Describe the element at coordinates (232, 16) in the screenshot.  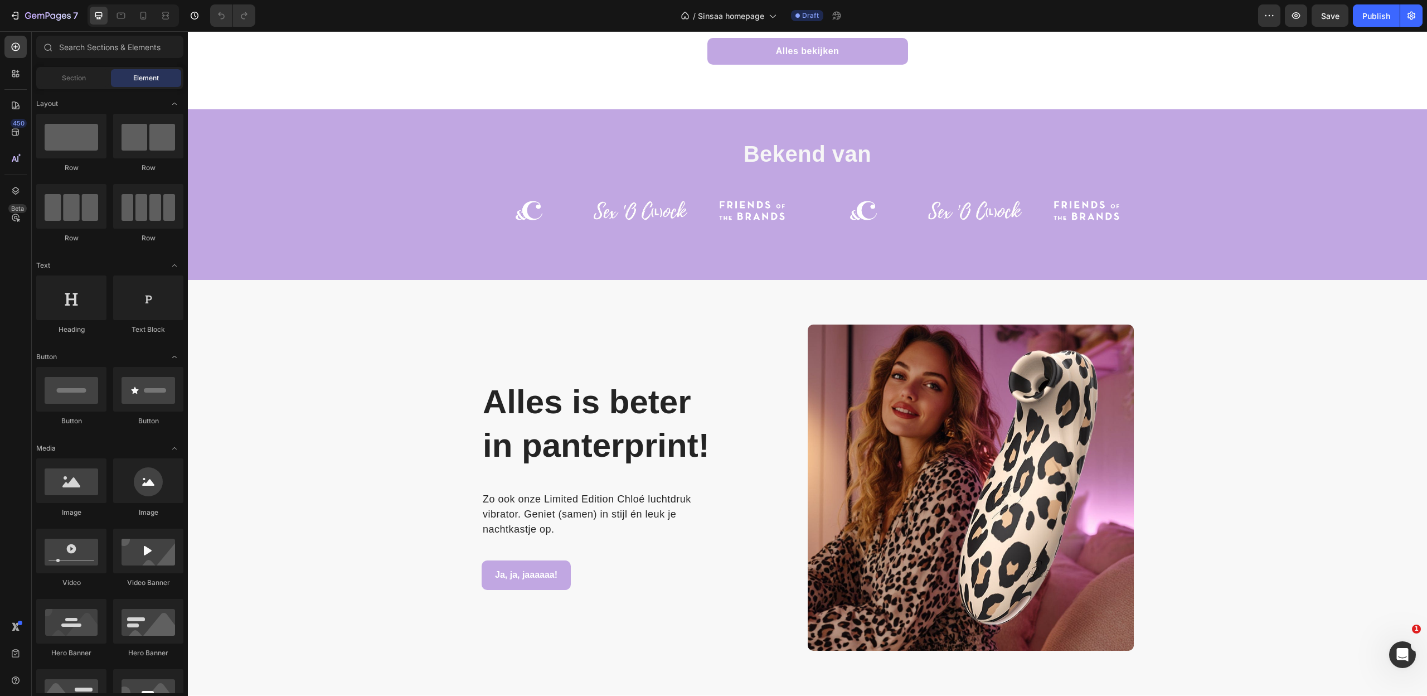
I see `div: Undo/Redo` at that location.